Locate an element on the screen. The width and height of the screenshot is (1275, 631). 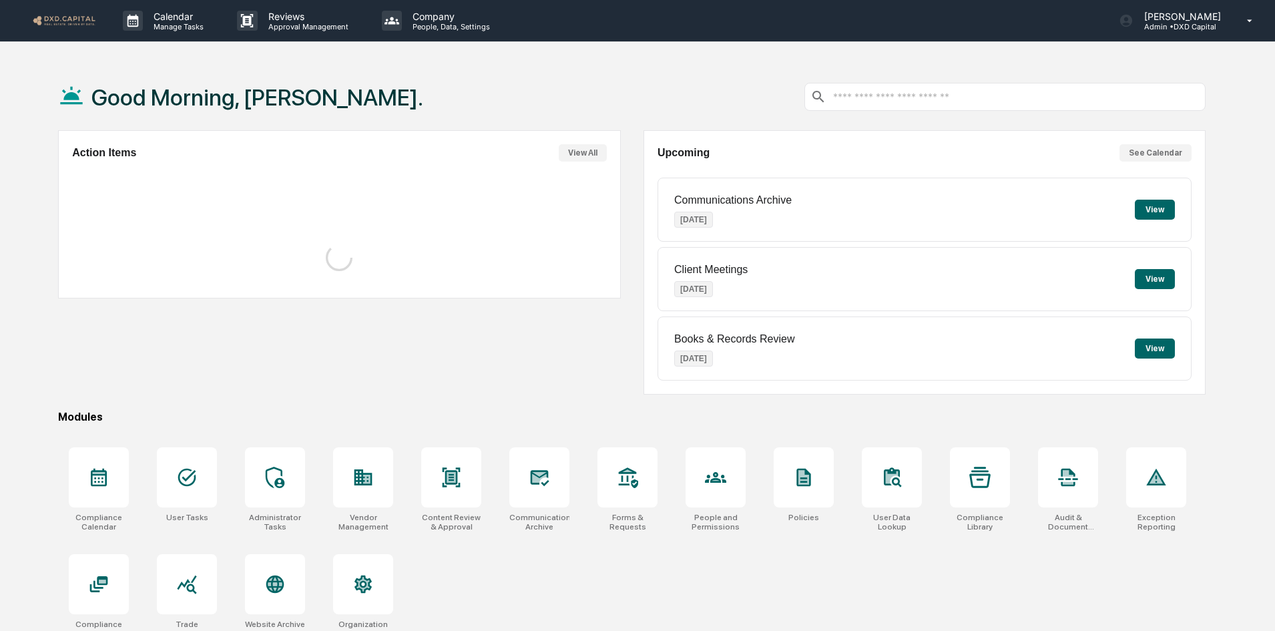
div: User Data Lookup is located at coordinates (892, 522).